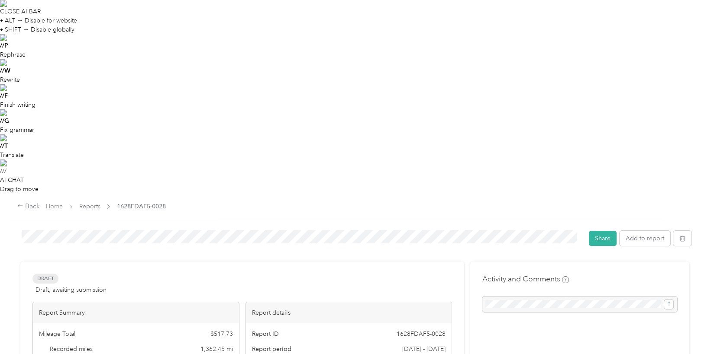 The image size is (714, 354). I want to click on h4: Activity and Comments, so click(525, 279).